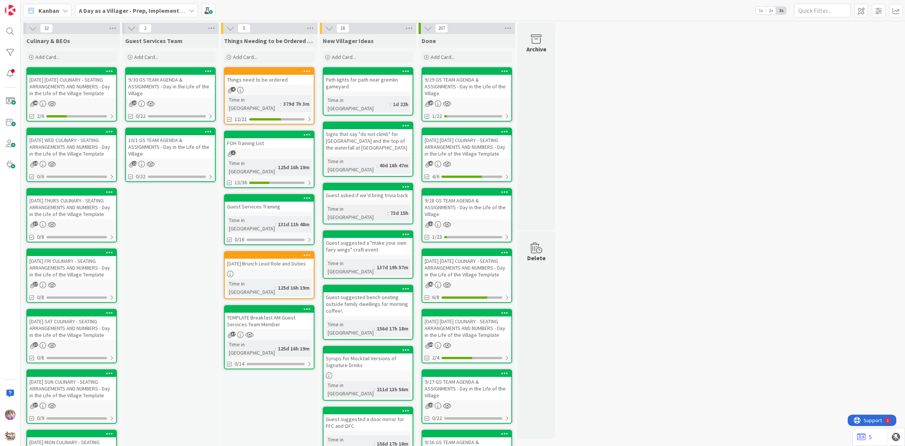  I want to click on span: 0/16, so click(240, 239).